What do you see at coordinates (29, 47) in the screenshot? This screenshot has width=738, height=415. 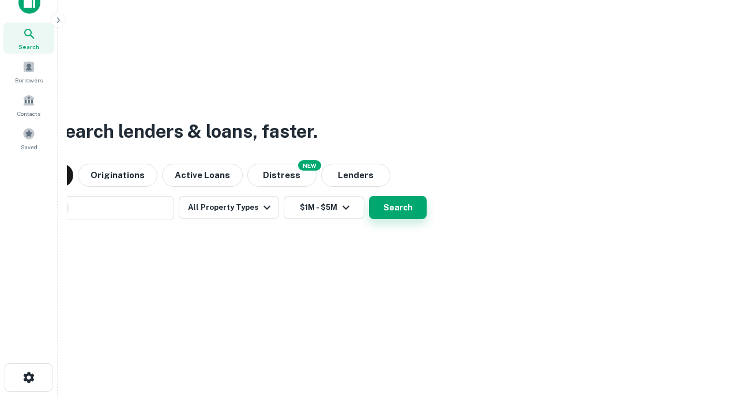 I see `span: Search` at bounding box center [29, 47].